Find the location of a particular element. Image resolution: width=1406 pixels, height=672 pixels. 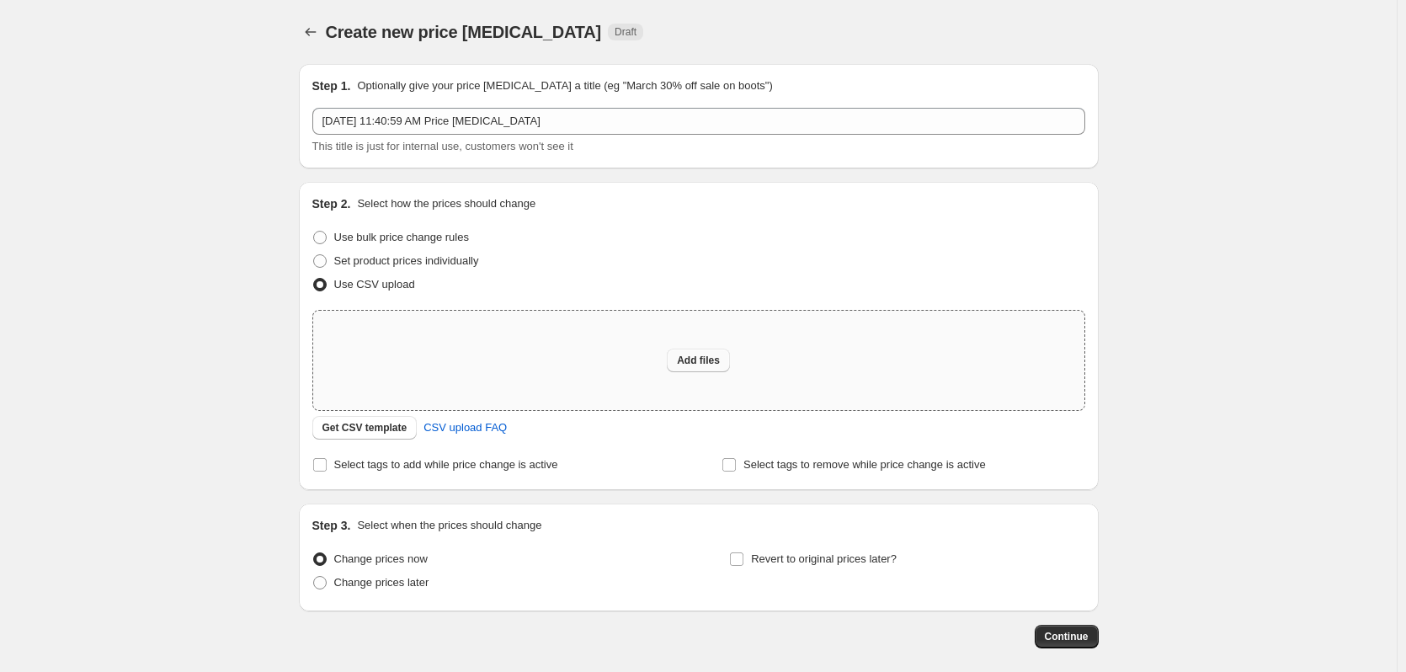

span: Set product prices individually is located at coordinates (407, 260).